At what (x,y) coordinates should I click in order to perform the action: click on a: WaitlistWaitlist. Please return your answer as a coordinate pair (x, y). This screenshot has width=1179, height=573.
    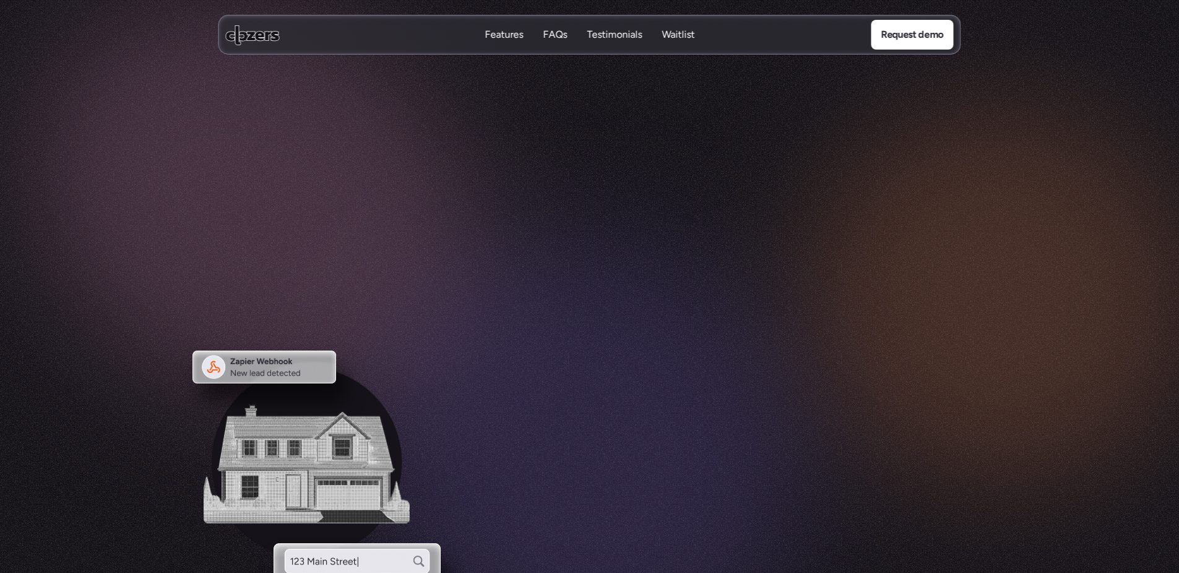
    Looking at the image, I should click on (678, 35).